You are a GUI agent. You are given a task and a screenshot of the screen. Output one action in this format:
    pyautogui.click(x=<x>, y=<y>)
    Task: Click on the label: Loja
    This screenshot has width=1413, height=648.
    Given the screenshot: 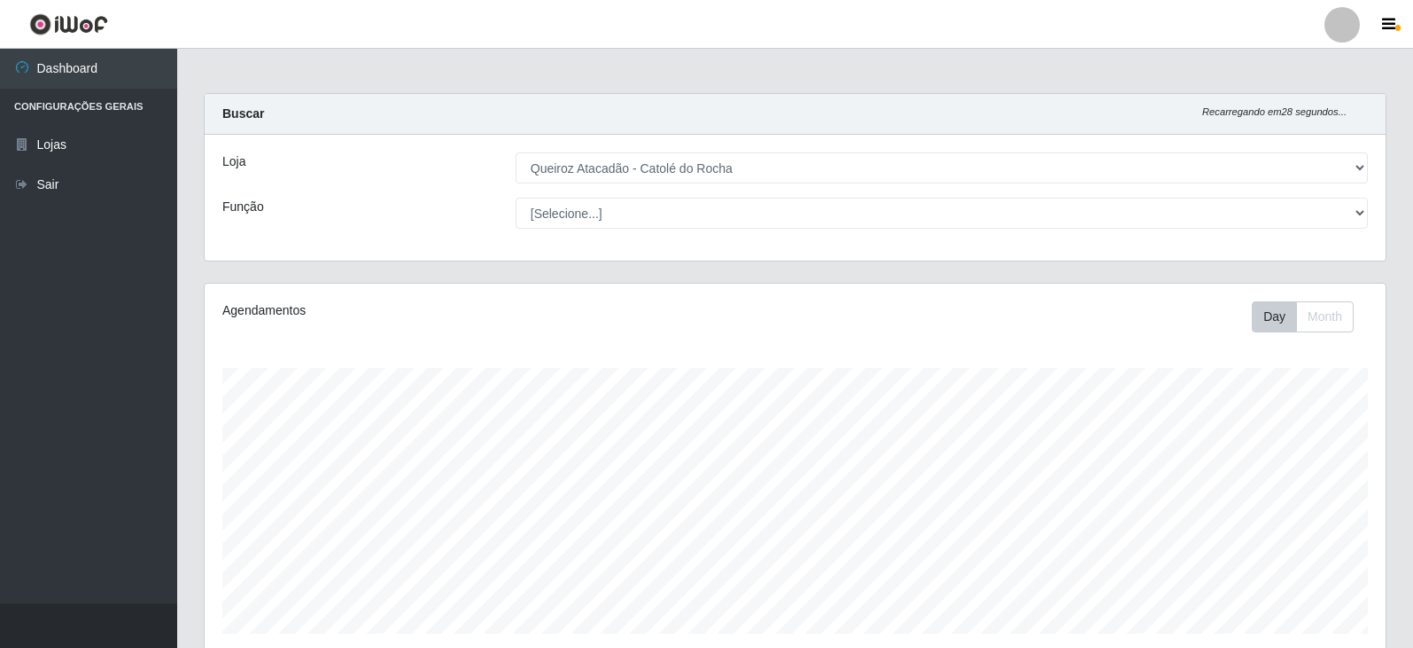 What is the action you would take?
    pyautogui.click(x=234, y=161)
    